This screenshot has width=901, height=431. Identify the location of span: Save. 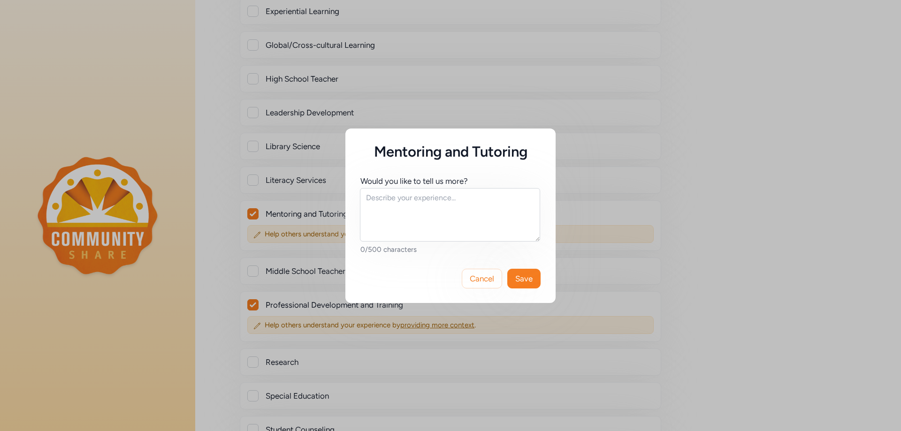
(523, 279).